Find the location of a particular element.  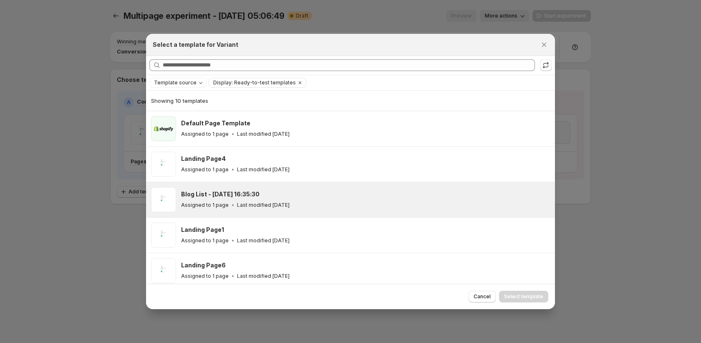

span: Display: Ready-to-test templates is located at coordinates (255, 83).